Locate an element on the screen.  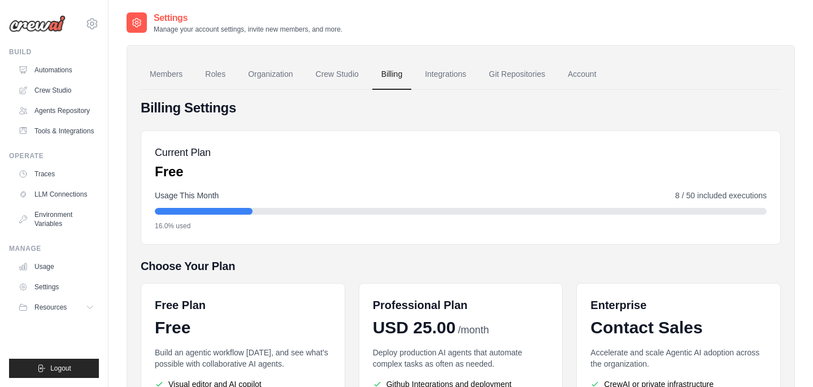
a: Environment Variables is located at coordinates (56, 219).